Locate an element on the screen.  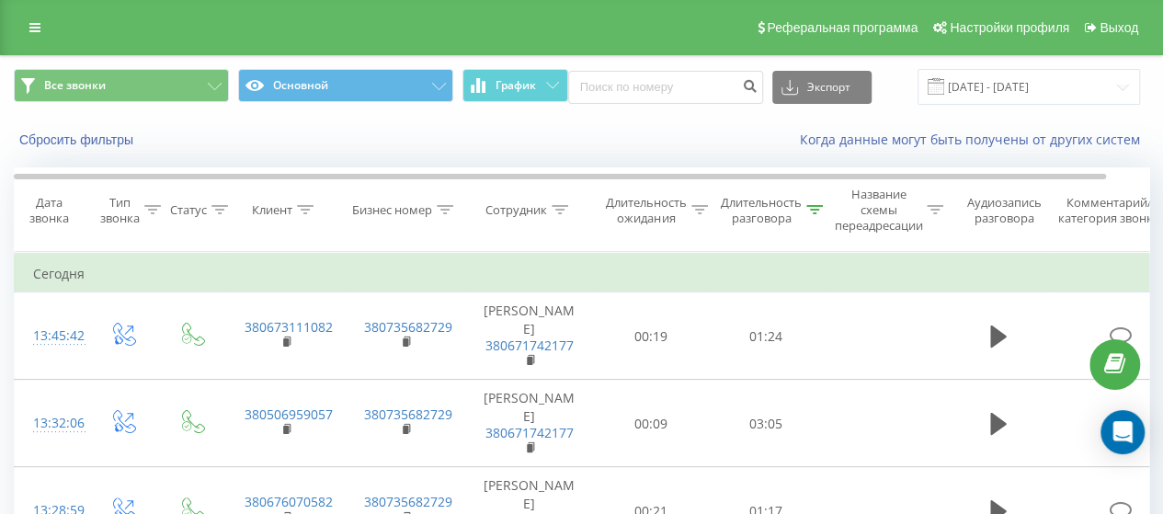
font: 03:05 is located at coordinates (766, 423).